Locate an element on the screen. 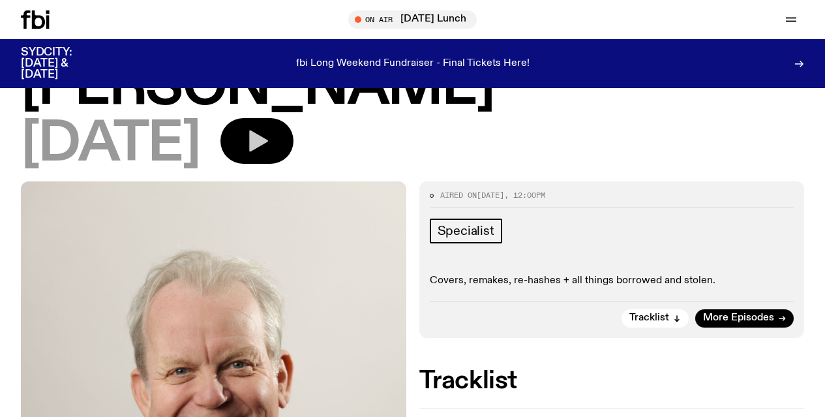  p: fbi Long Weekend Fundraiser - Final Tickets Here! is located at coordinates (413, 64).